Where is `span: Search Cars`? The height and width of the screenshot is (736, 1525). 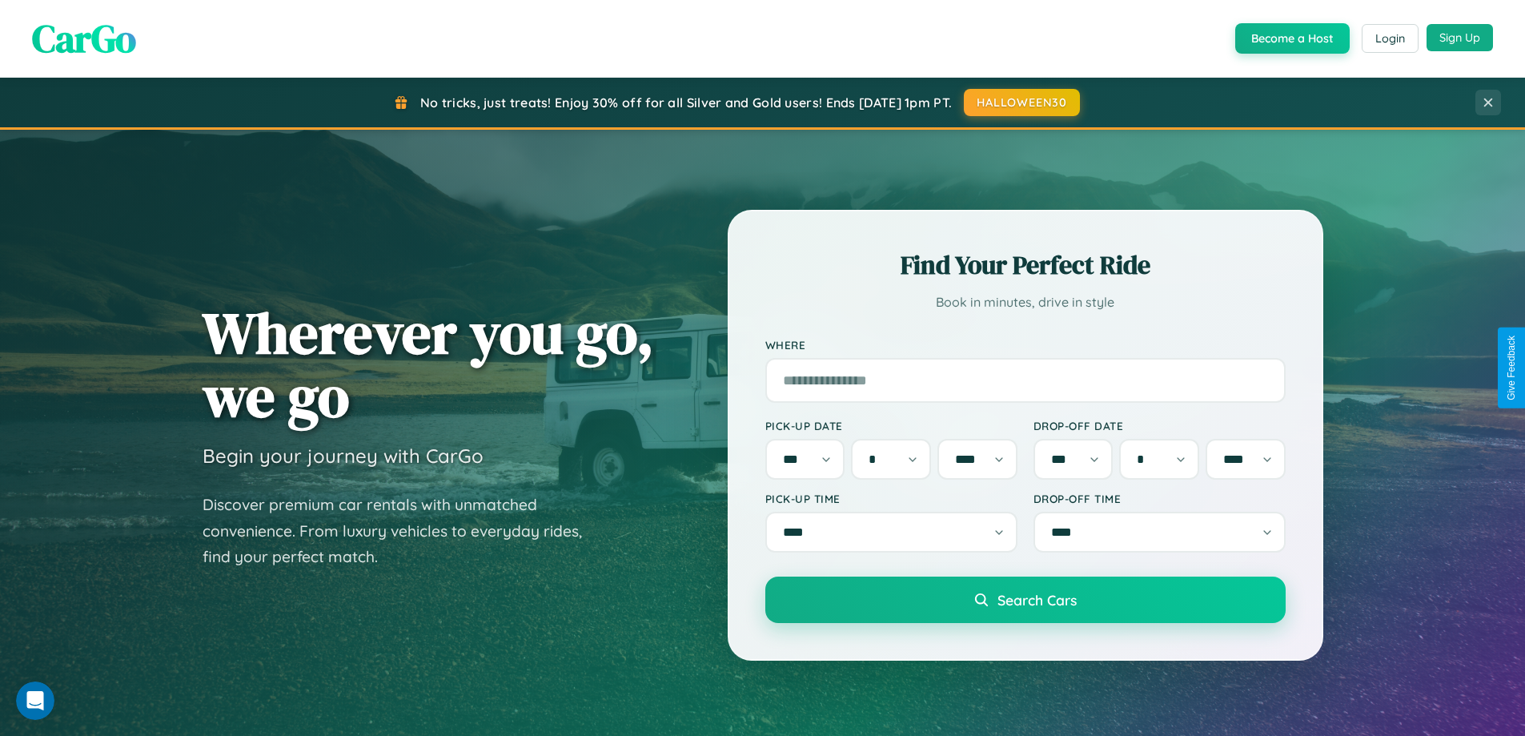 span: Search Cars is located at coordinates (1037, 600).